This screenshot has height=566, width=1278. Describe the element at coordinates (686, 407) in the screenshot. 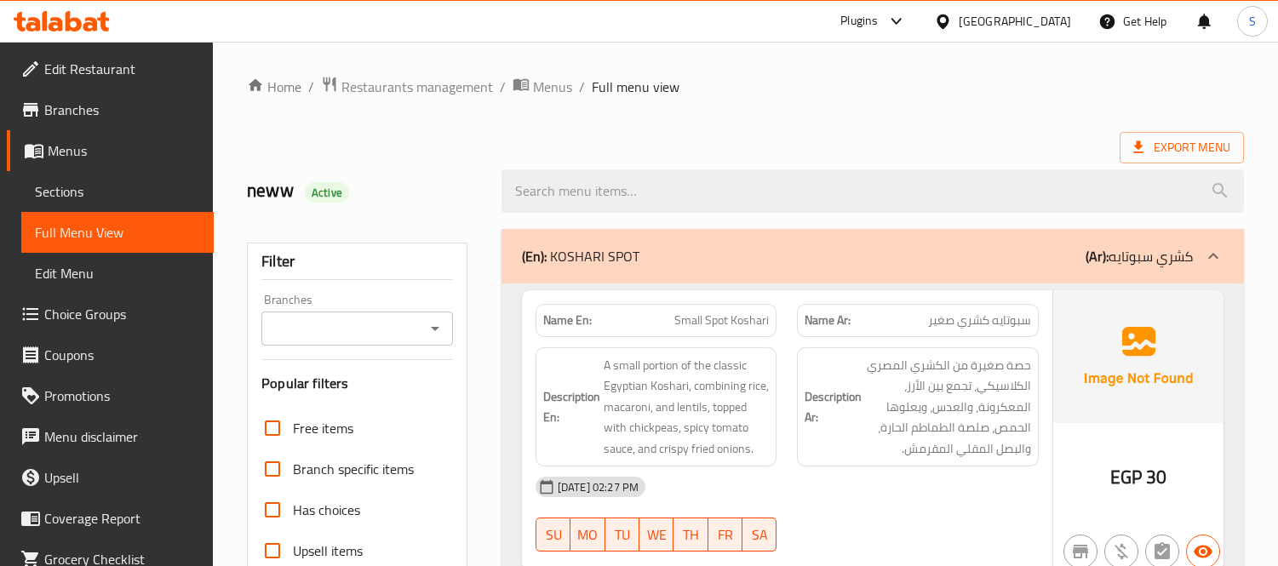

I see `span: A small portion of the classic Egyptian Koshari, combining rice, macaroni, and lentils, topped wi...` at that location.